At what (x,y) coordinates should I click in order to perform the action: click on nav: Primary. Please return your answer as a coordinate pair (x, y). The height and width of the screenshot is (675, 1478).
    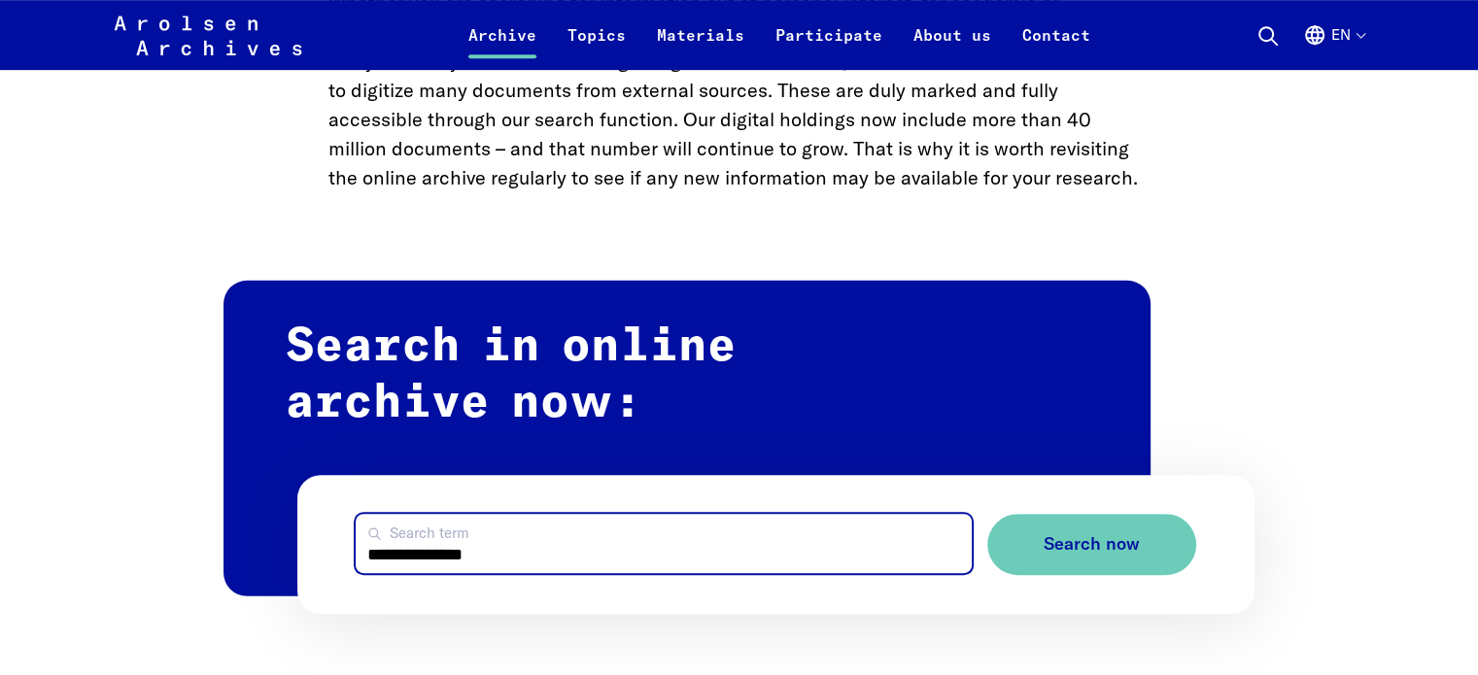
    Looking at the image, I should click on (779, 35).